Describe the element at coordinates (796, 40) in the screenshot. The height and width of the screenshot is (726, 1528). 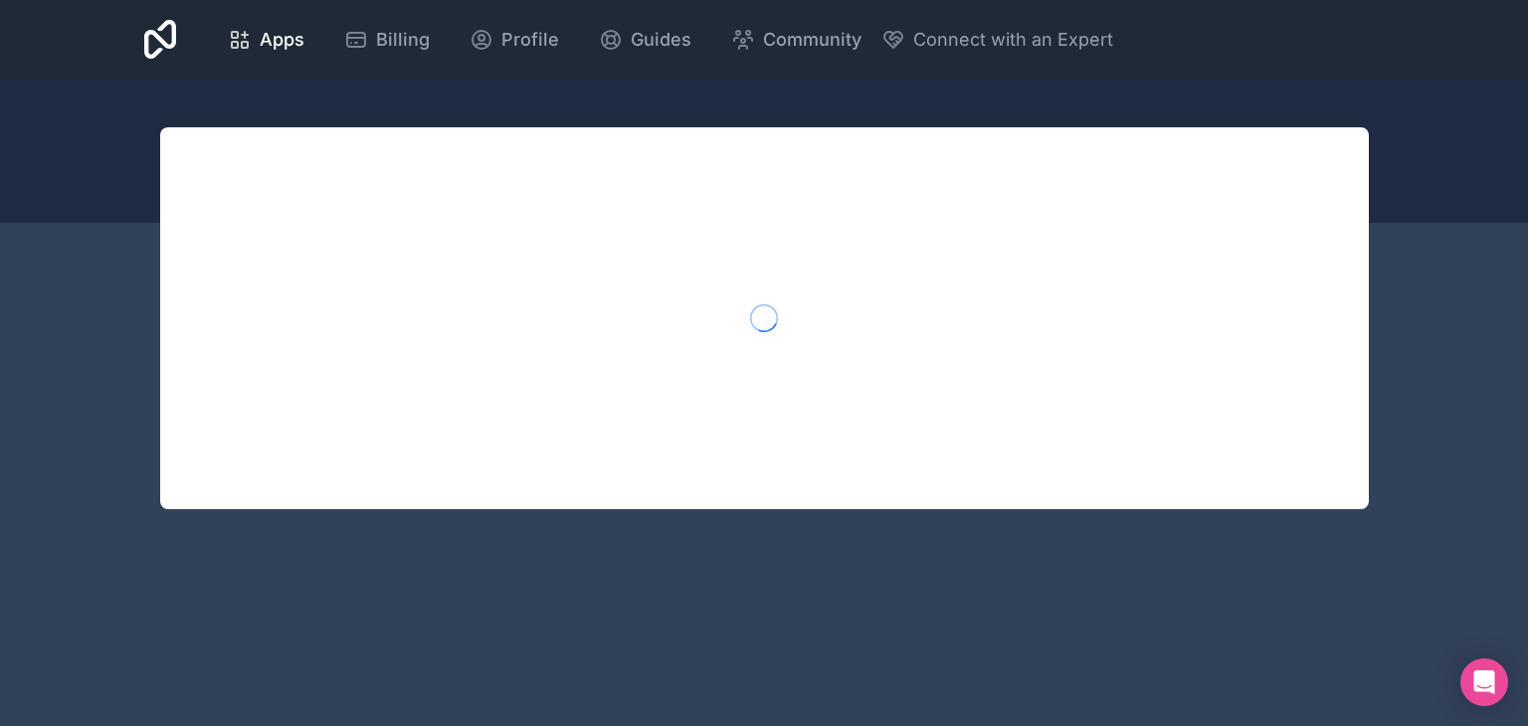
I see `a: Community` at that location.